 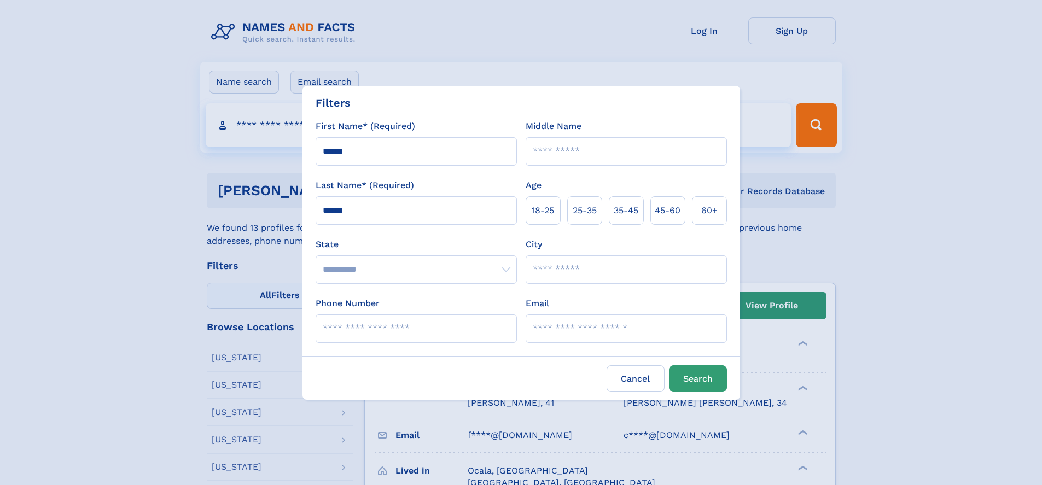 What do you see at coordinates (534, 244) in the screenshot?
I see `label: City` at bounding box center [534, 244].